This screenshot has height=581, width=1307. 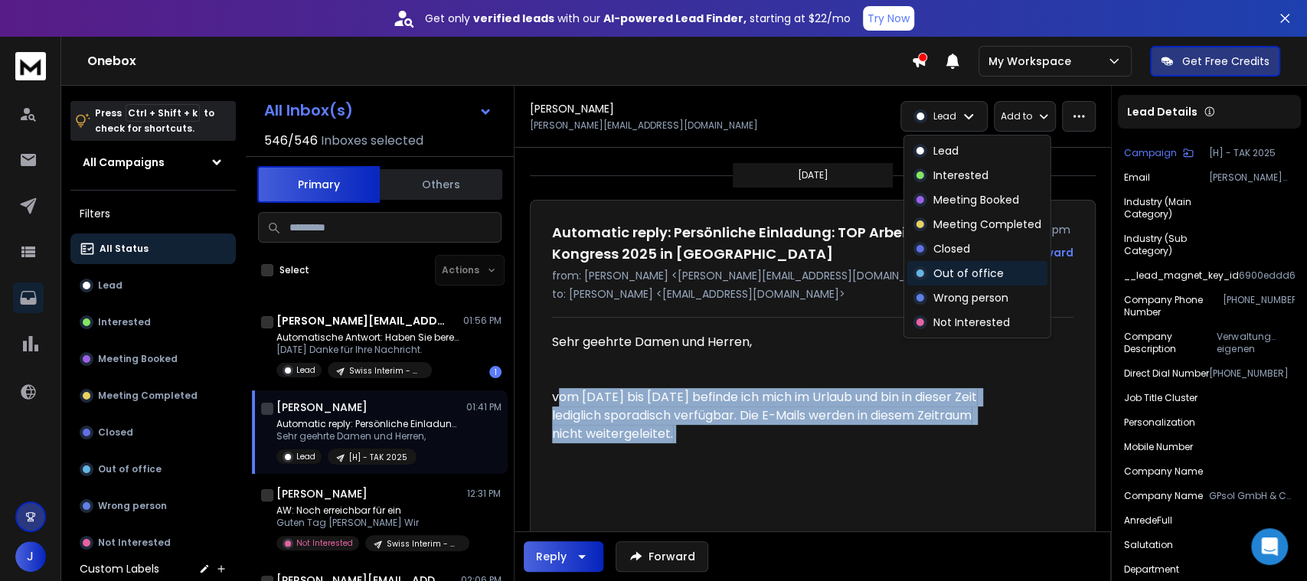 I want to click on p: Get Free Credits, so click(x=1226, y=61).